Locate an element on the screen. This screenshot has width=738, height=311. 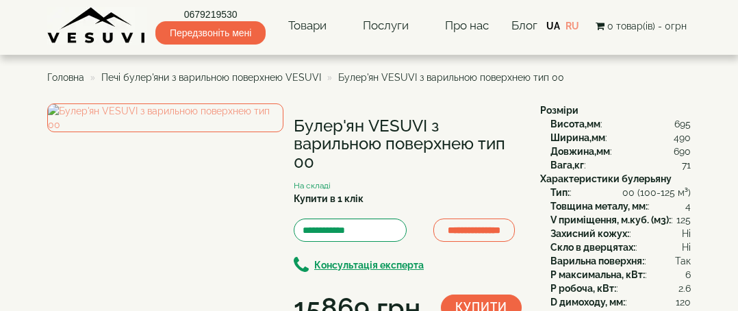
span: 6 is located at coordinates (688, 275).